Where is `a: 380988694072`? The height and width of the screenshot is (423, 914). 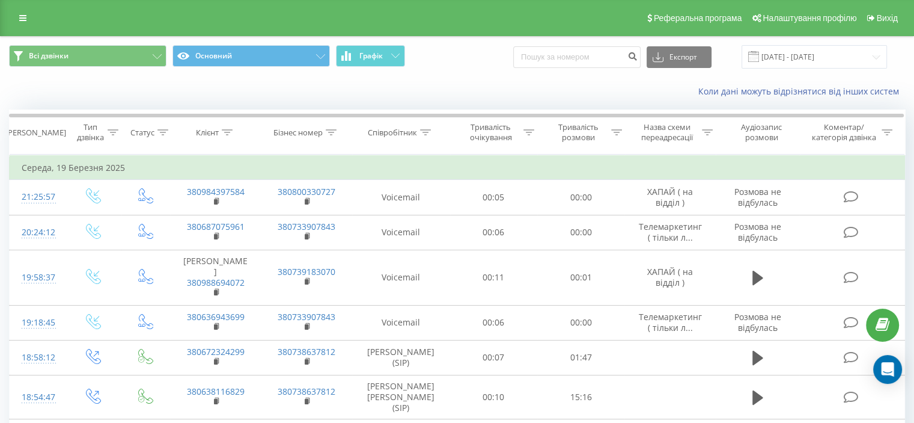 a: 380988694072 is located at coordinates (216, 282).